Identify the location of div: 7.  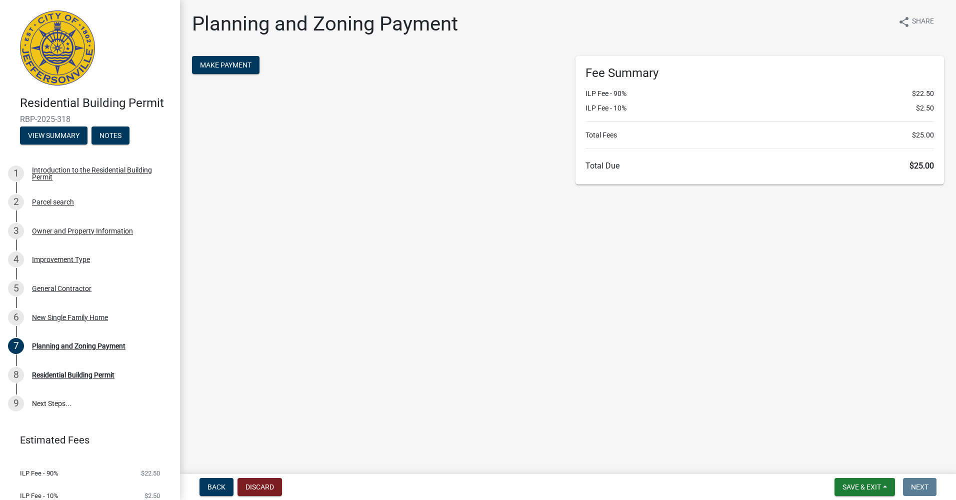
(16, 346).